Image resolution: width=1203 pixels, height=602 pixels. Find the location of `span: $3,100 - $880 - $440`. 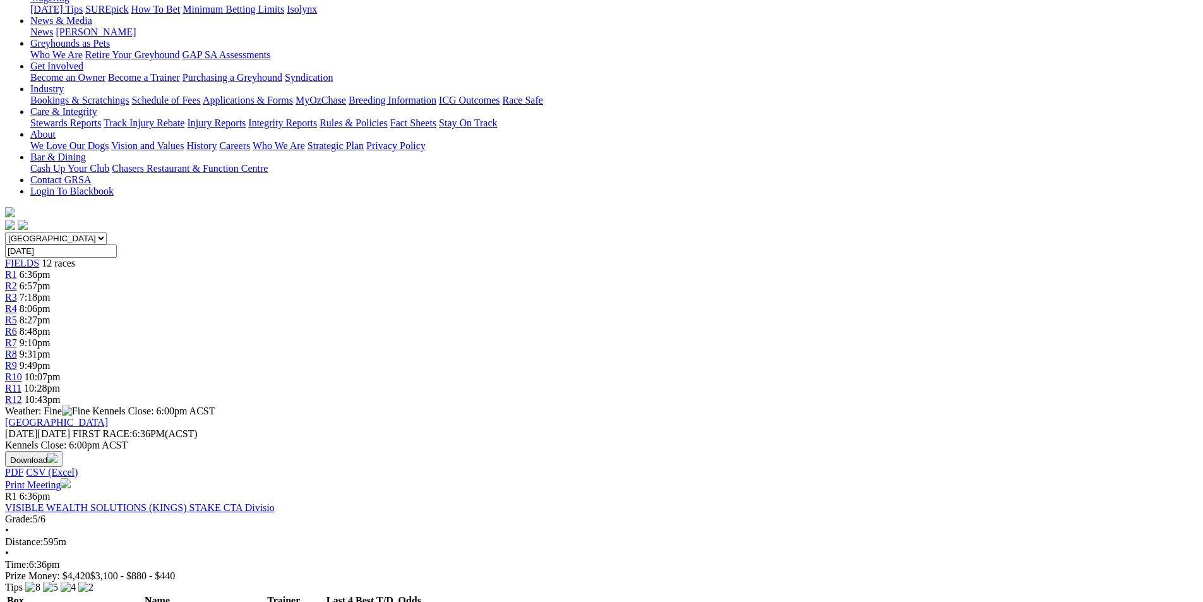

span: $3,100 - $880 - $440 is located at coordinates (133, 575).